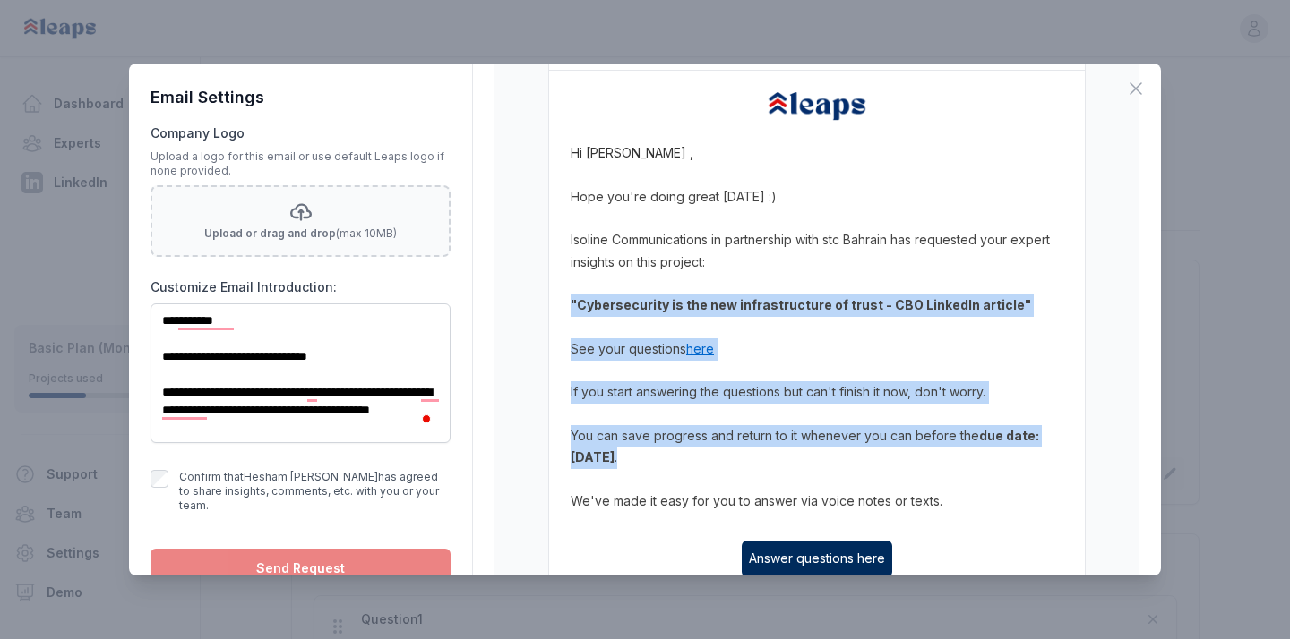 The image size is (1290, 639). What do you see at coordinates (699, 348) in the screenshot?
I see `span: here` at bounding box center [699, 348].